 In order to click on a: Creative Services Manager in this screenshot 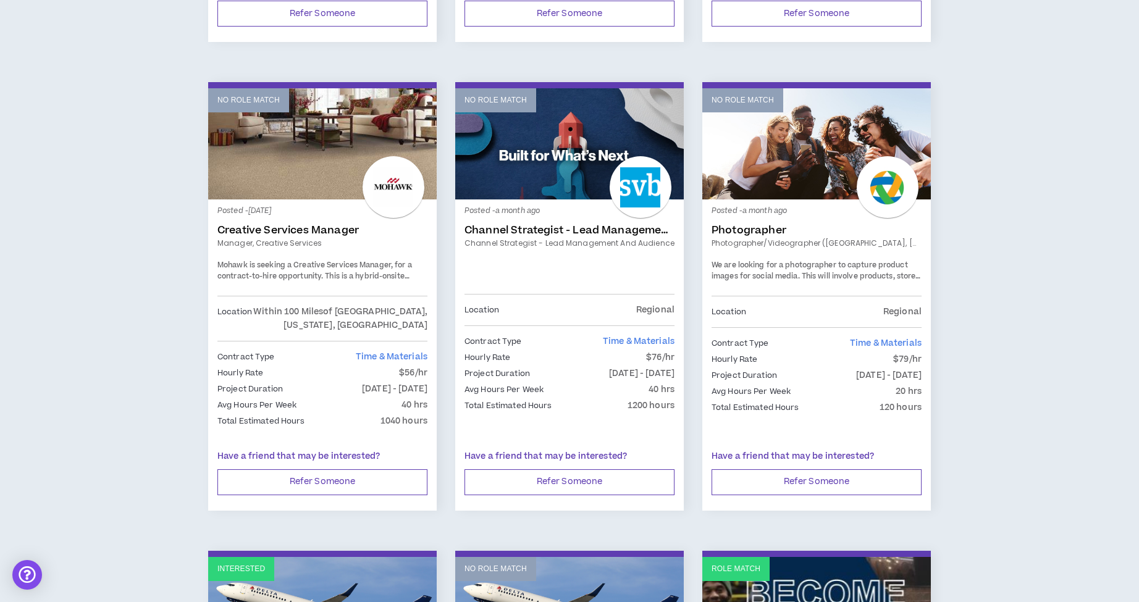, I will do `click(322, 230)`.